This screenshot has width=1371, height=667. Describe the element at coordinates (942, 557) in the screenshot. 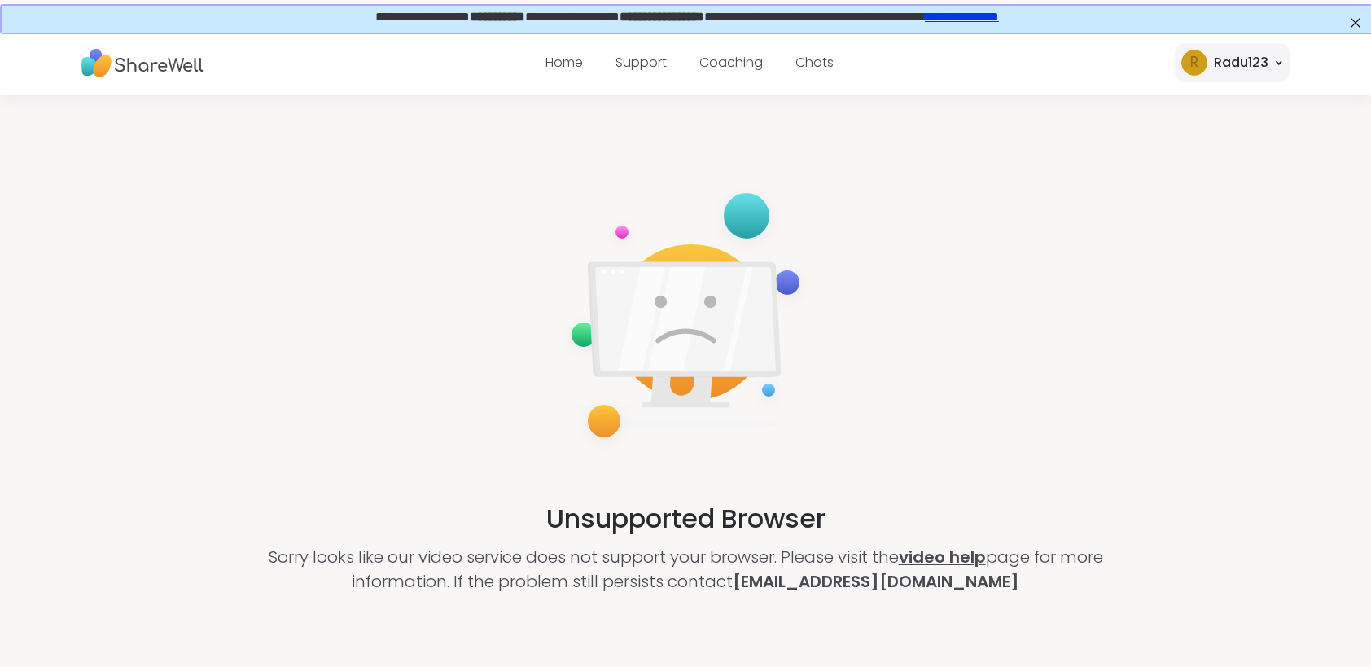

I see `a: video help` at that location.